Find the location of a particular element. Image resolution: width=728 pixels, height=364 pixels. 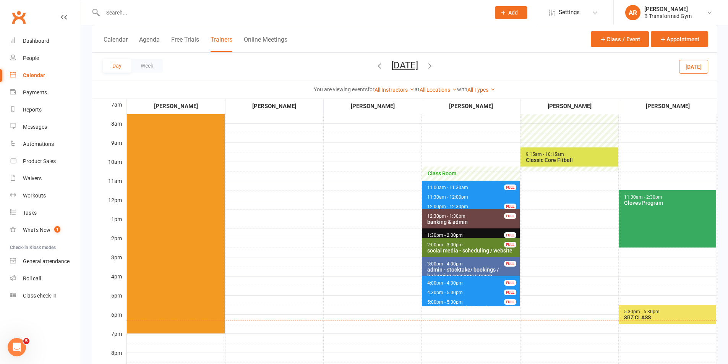

span: 9:15am - 10:15am is located at coordinates (545, 154).